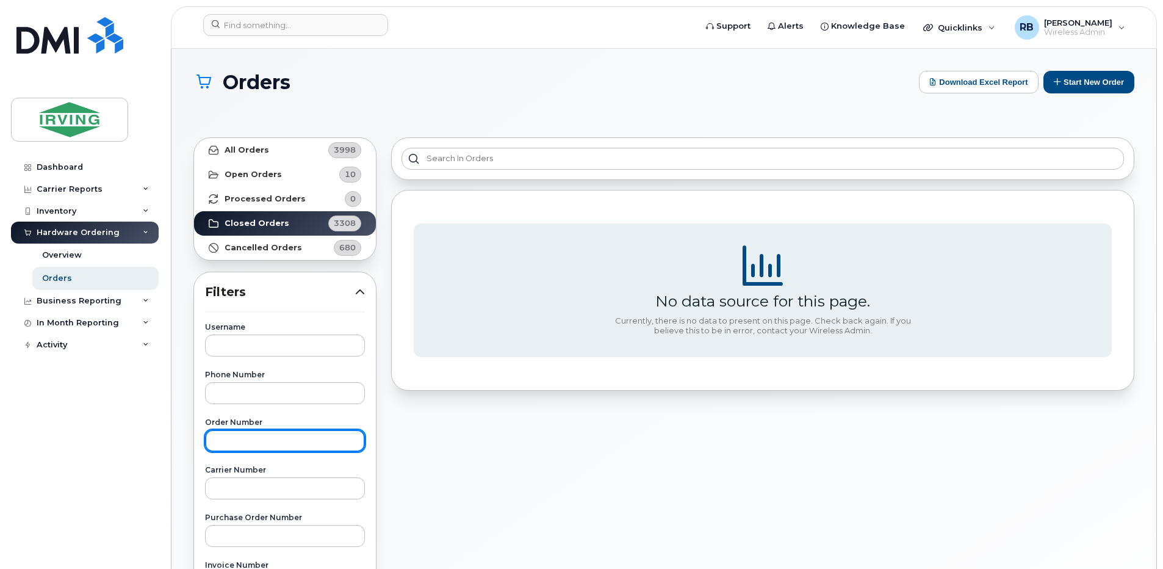 Image resolution: width=1163 pixels, height=569 pixels. I want to click on span: Filters, so click(280, 292).